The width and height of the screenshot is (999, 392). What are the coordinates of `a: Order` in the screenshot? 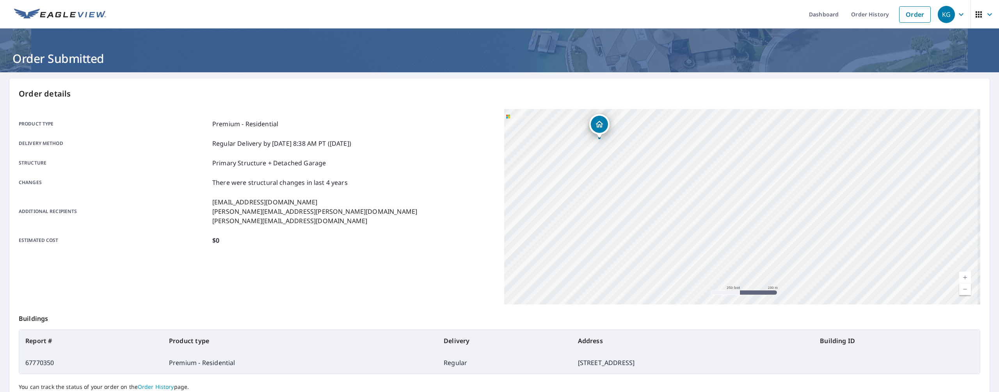 It's located at (915, 14).